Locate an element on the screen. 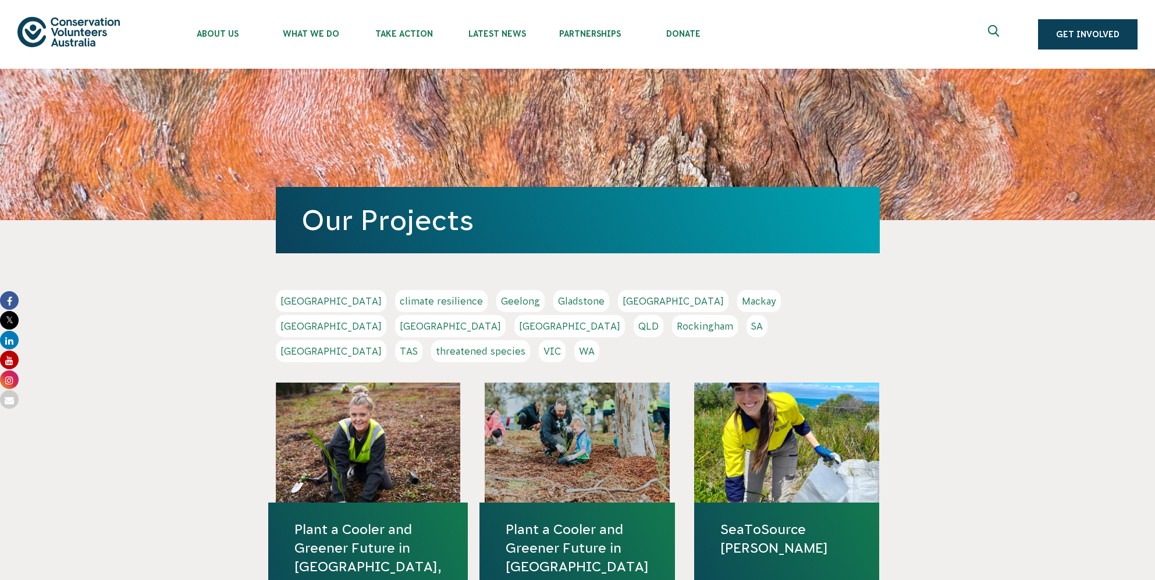 The height and width of the screenshot is (580, 1155). a: Gladstone is located at coordinates (582, 301).